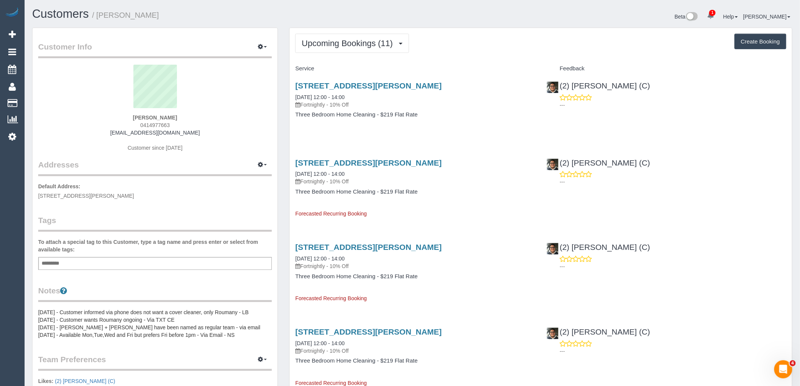 The height and width of the screenshot is (386, 800). Describe the element at coordinates (155, 125) in the screenshot. I see `span: 0414977663` at that location.